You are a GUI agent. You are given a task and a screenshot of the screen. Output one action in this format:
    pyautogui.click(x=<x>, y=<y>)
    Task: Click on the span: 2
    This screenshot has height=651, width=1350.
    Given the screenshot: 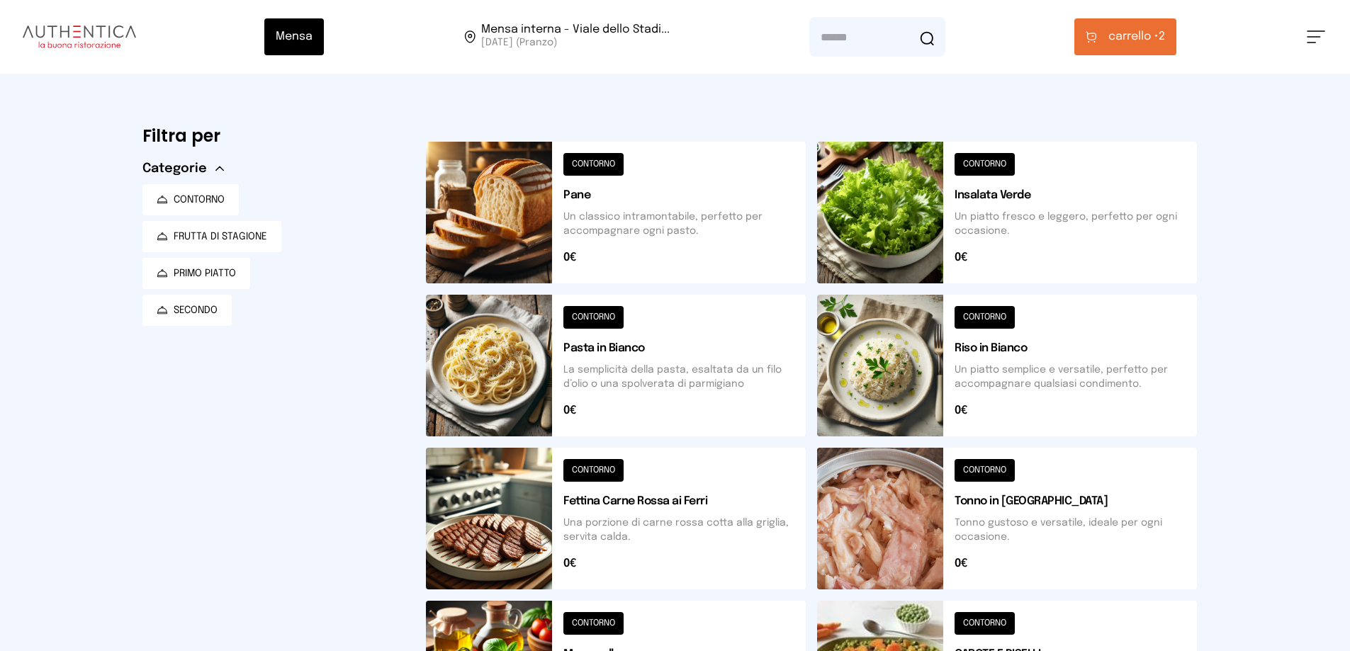 What is the action you would take?
    pyautogui.click(x=1137, y=37)
    